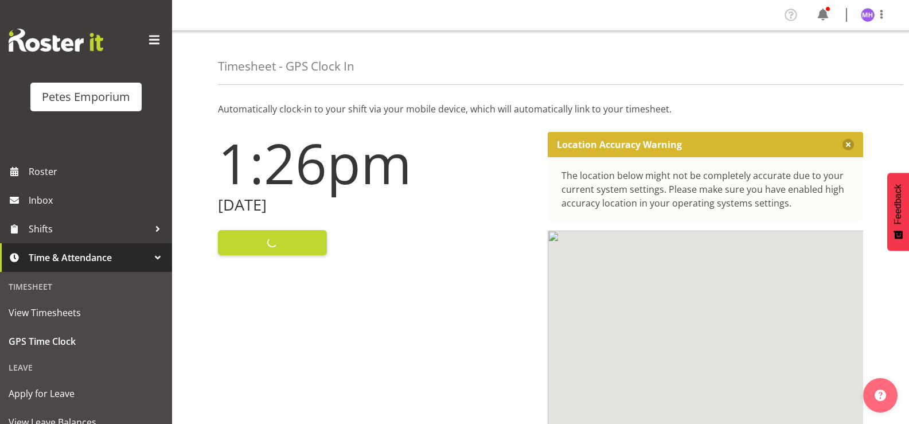 This screenshot has width=909, height=424. Describe the element at coordinates (89, 257) in the screenshot. I see `span: Time & Attendance` at that location.